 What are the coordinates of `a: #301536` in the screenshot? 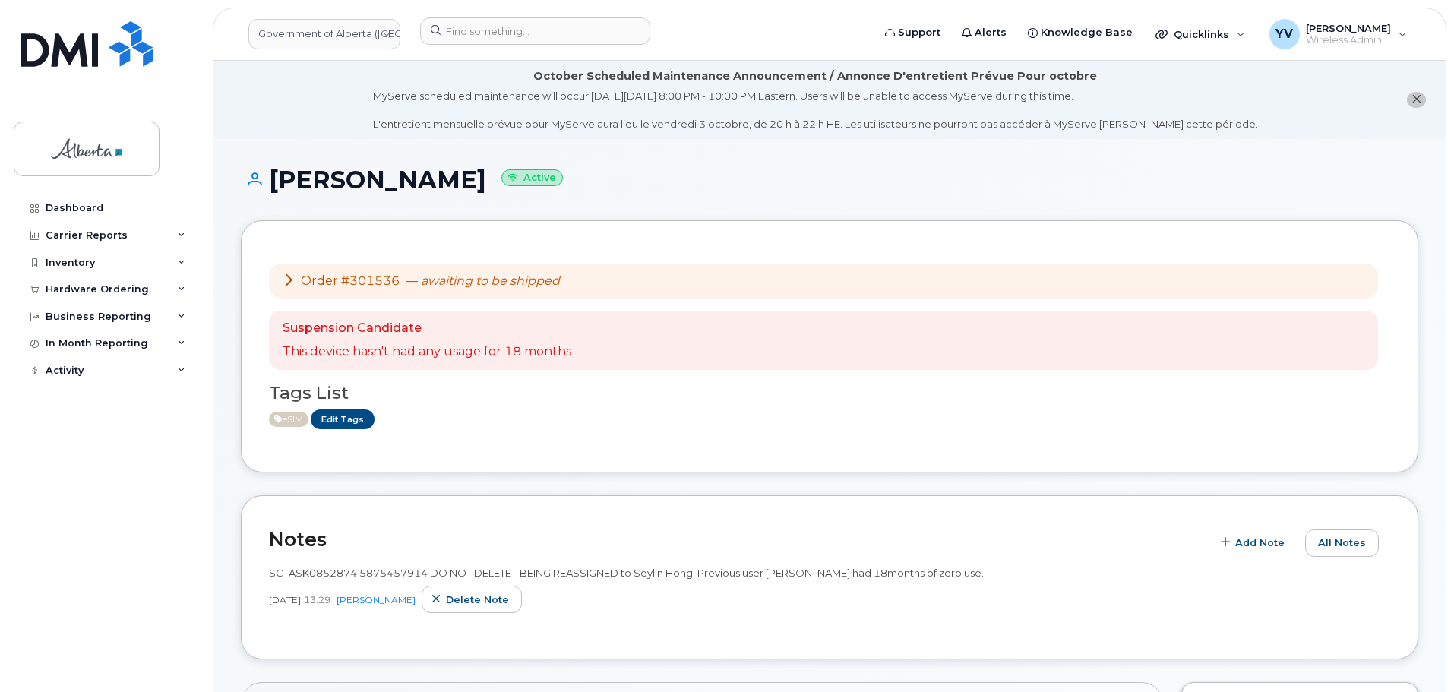 It's located at (370, 280).